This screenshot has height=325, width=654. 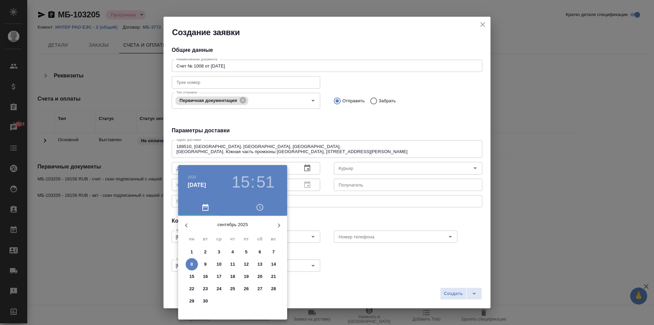 I want to click on span: вт, so click(x=205, y=239).